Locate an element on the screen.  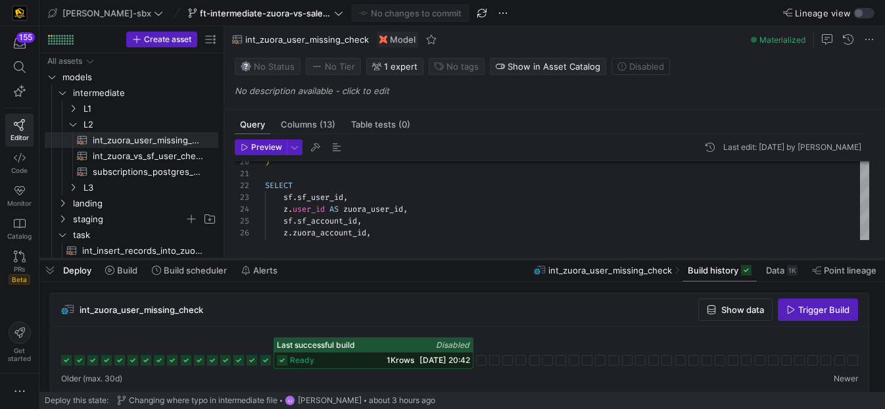
div: 27 is located at coordinates (242, 245).